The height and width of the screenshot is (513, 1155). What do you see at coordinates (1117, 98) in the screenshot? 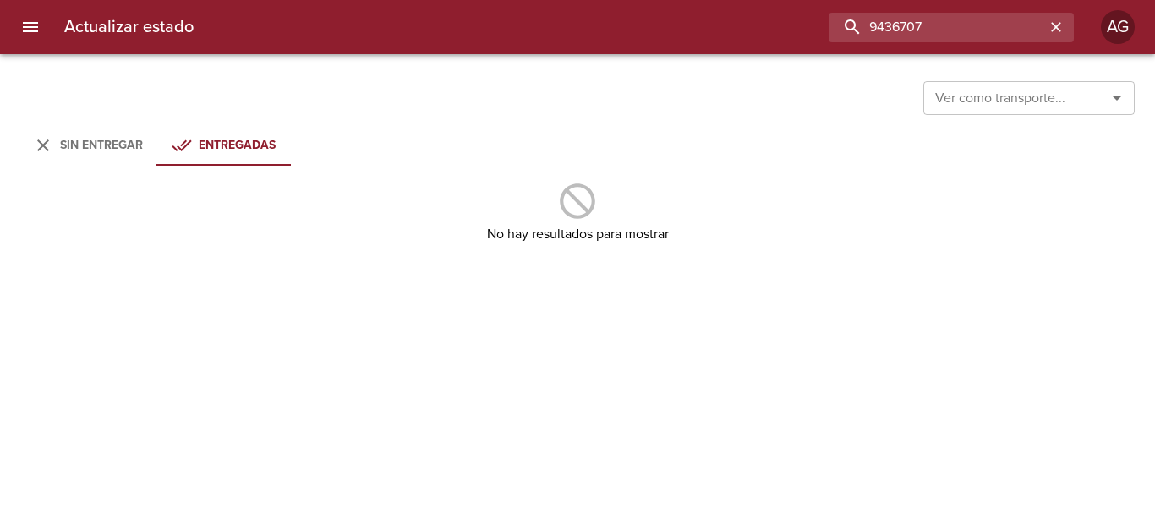
I see `button: Abrir` at bounding box center [1117, 98].